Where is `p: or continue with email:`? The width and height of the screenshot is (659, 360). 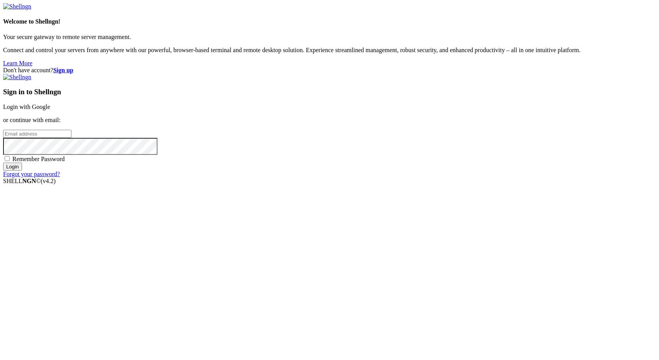 p: or continue with email: is located at coordinates (329, 120).